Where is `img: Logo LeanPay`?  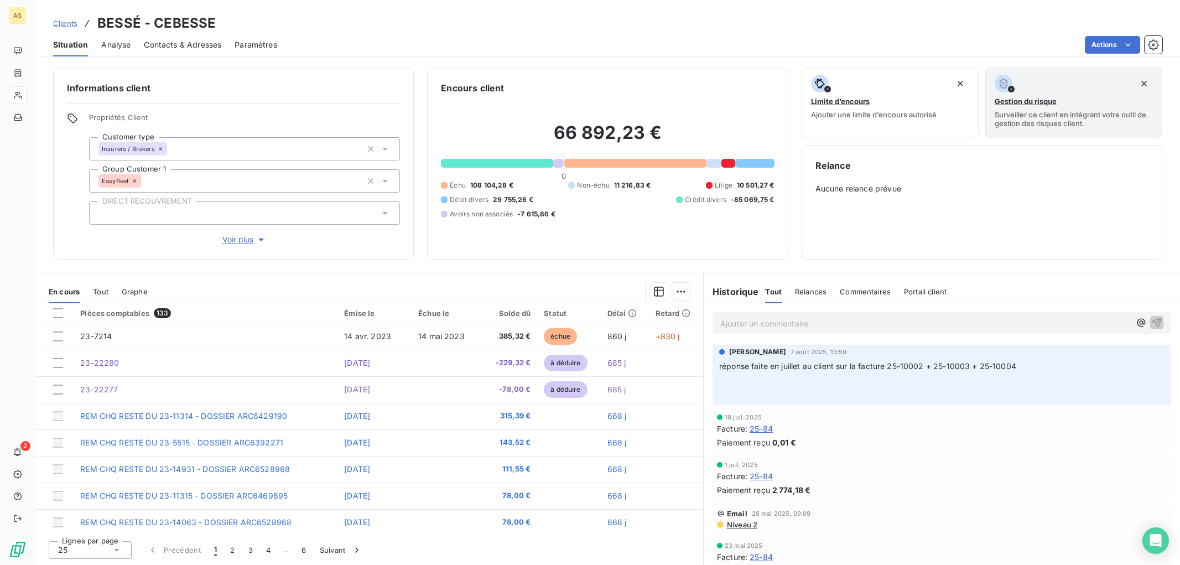
img: Logo LeanPay is located at coordinates (18, 550).